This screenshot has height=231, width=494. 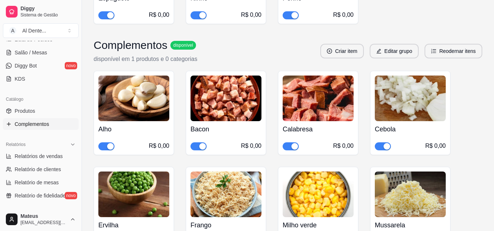 What do you see at coordinates (134, 225) in the screenshot?
I see `h4: Ervilha` at bounding box center [134, 225].